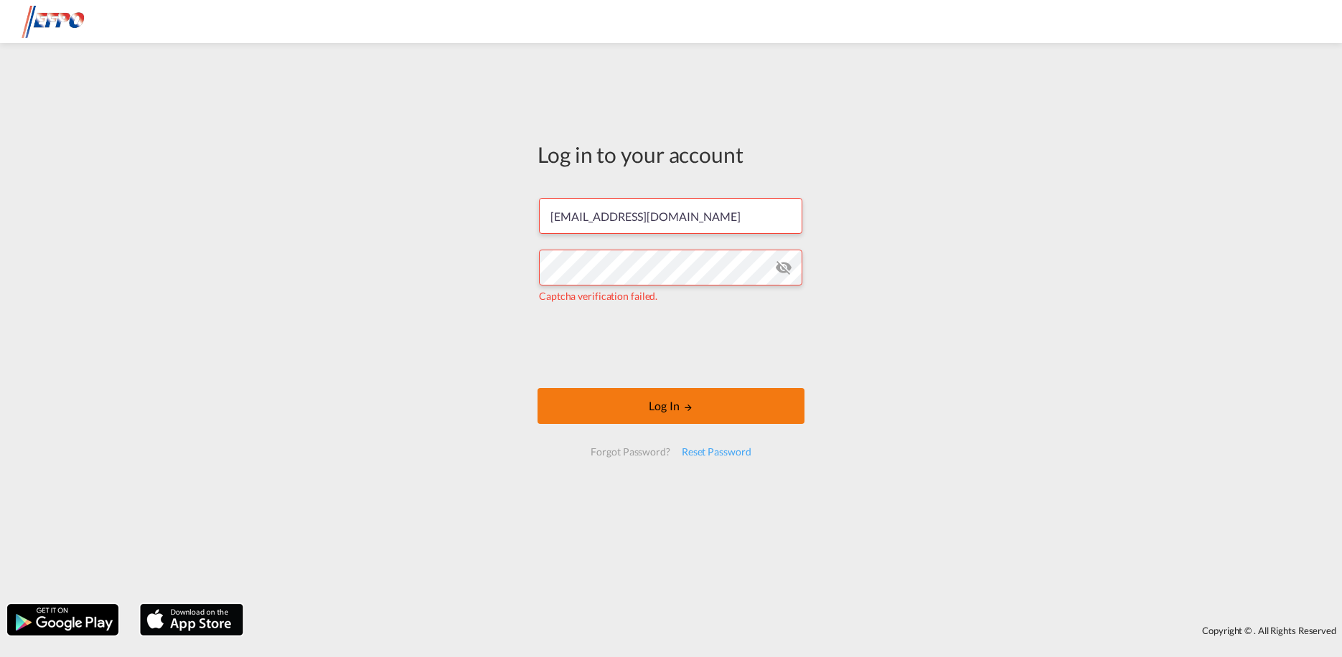  I want to click on md-icon: icon-eye-off, so click(783, 268).